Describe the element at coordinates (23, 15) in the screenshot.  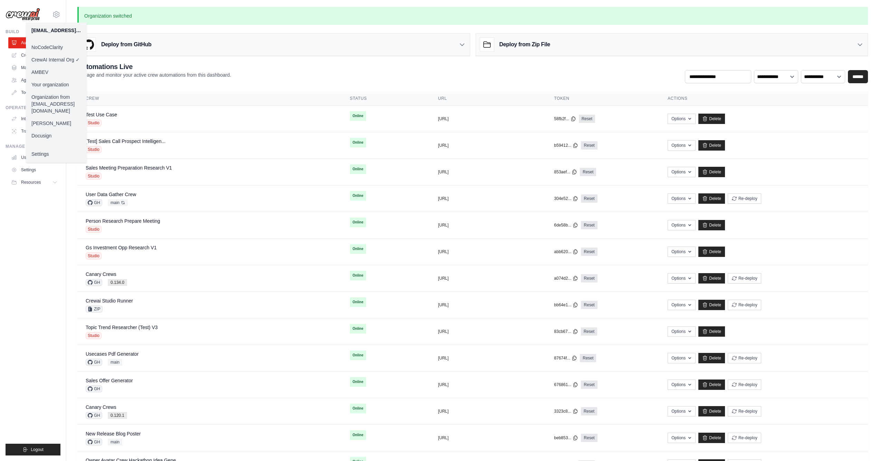
I see `img: Logo` at that location.